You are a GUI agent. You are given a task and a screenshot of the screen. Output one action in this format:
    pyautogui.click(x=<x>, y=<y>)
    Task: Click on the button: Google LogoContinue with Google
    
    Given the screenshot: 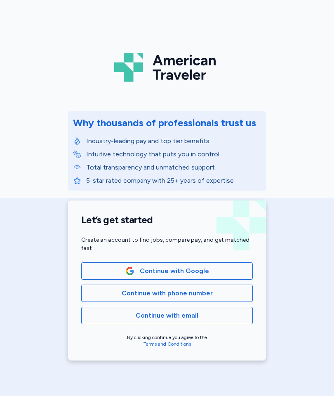 What is the action you would take?
    pyautogui.click(x=167, y=271)
    